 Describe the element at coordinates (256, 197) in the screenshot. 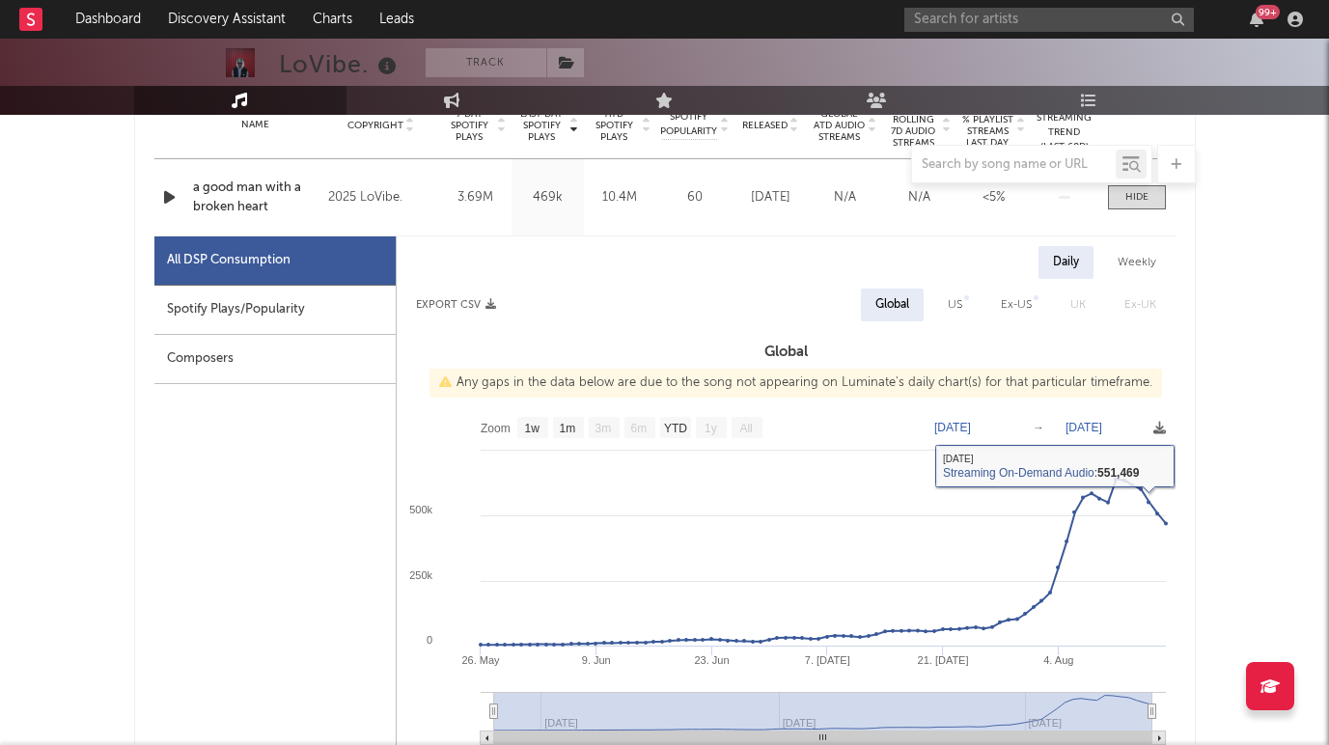

I see `div: a good man with a broken heart` at that location.